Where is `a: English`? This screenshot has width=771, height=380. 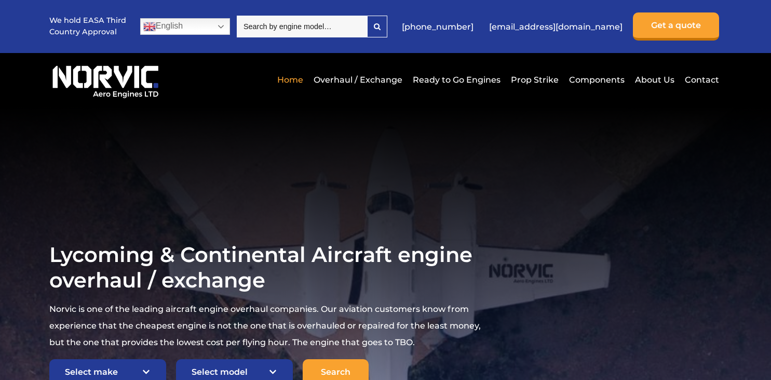 a: English is located at coordinates (185, 26).